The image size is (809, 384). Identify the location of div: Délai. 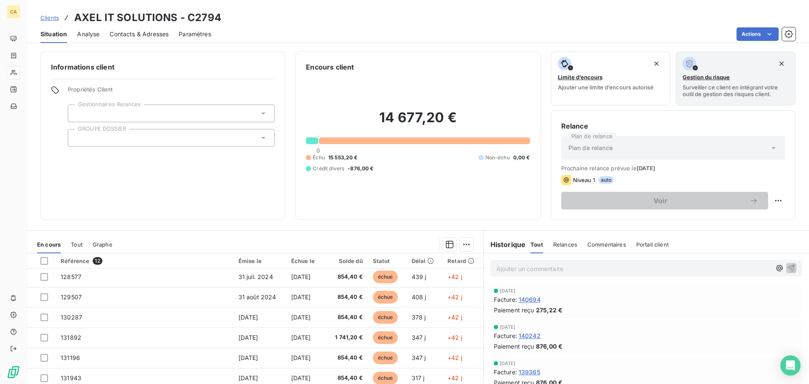
(424, 261).